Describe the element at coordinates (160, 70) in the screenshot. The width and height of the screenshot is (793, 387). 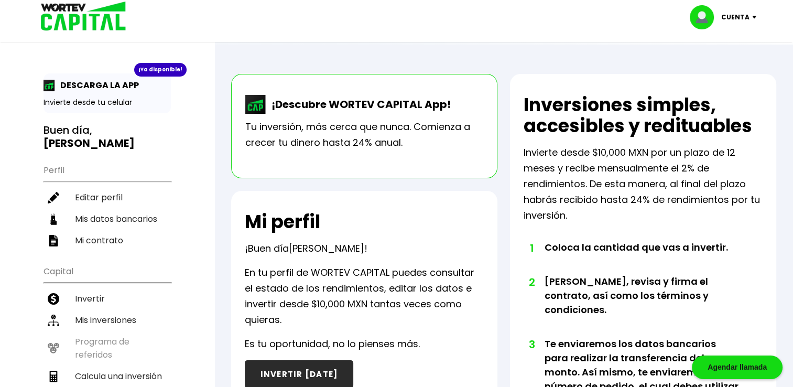
I see `div: ¡Ya disponible!` at that location.